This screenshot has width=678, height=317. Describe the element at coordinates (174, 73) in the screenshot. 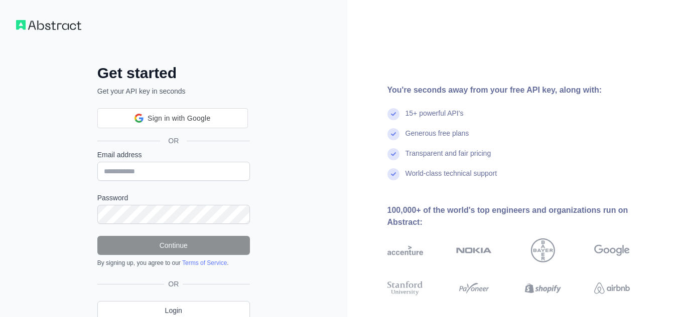

I see `h2: Get started` at that location.